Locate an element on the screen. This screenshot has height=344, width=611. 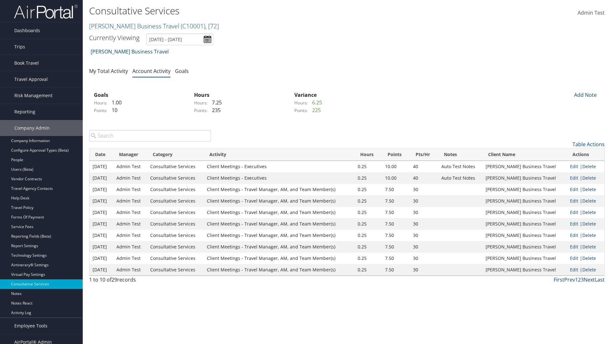
span: Trips is located at coordinates (20, 47).